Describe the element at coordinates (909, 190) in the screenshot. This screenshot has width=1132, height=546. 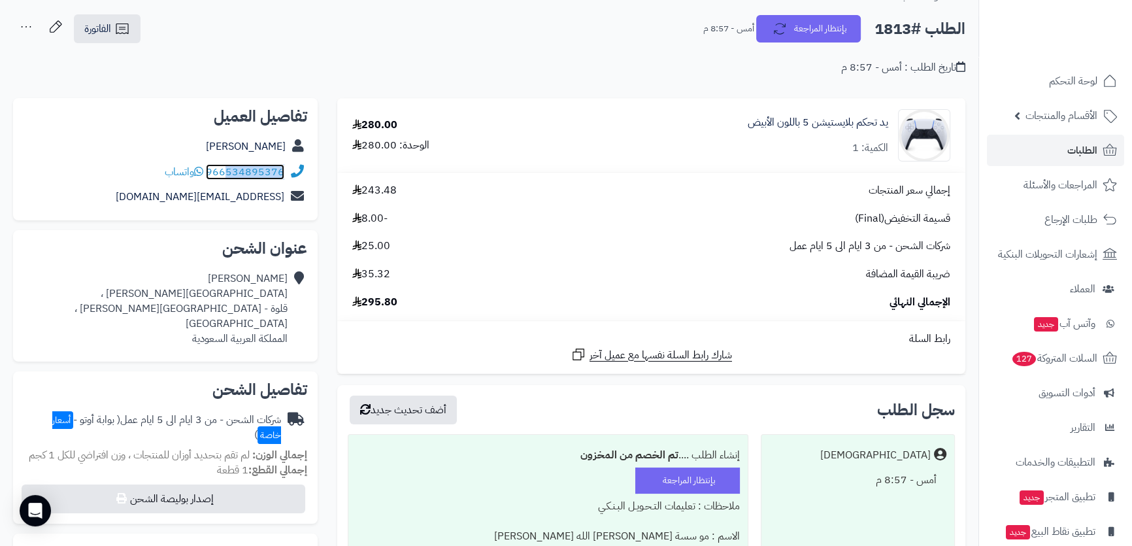
I see `span: إجمالي سعر المنتجات` at that location.